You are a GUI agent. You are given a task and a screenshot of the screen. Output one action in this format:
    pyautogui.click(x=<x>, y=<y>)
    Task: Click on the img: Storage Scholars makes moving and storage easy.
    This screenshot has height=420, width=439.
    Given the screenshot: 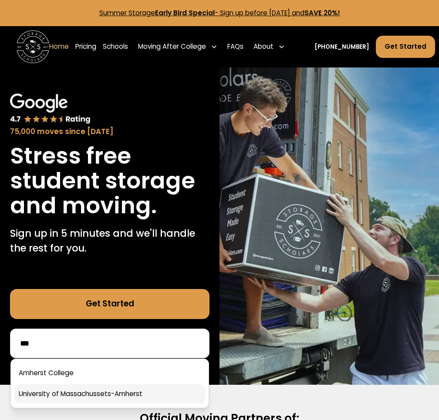 What is the action you would take?
    pyautogui.click(x=329, y=226)
    